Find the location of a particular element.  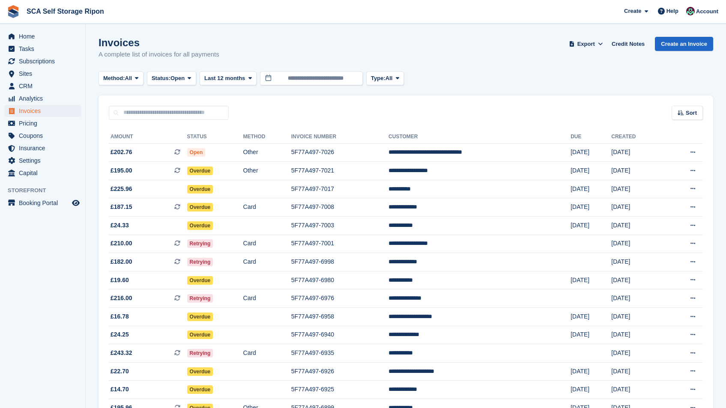

span: £182.00 is located at coordinates (121, 262).